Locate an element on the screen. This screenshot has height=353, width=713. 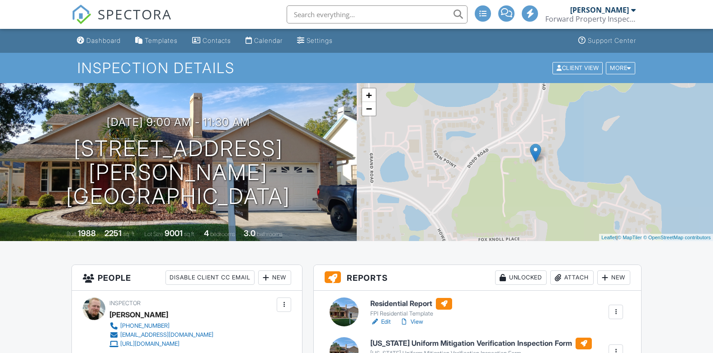
a: Settings is located at coordinates (314, 41).